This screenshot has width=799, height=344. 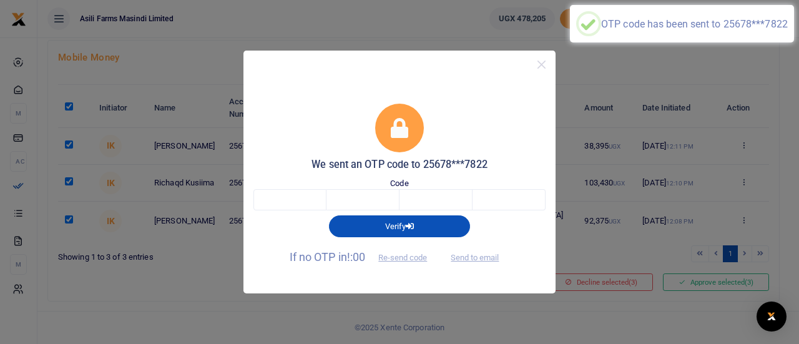 What do you see at coordinates (541, 64) in the screenshot?
I see `button: Close` at bounding box center [541, 64].